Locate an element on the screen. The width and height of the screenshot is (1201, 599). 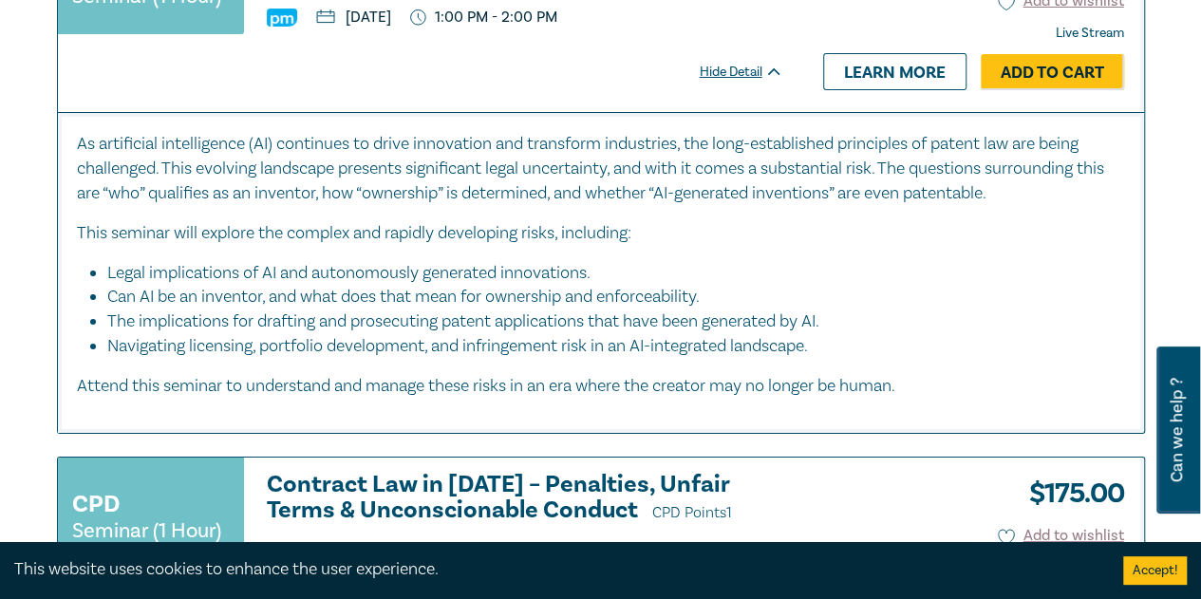
p: As artificial intelligence (AI) continues to drive innovation and transform industries, the long-... is located at coordinates (601, 169).